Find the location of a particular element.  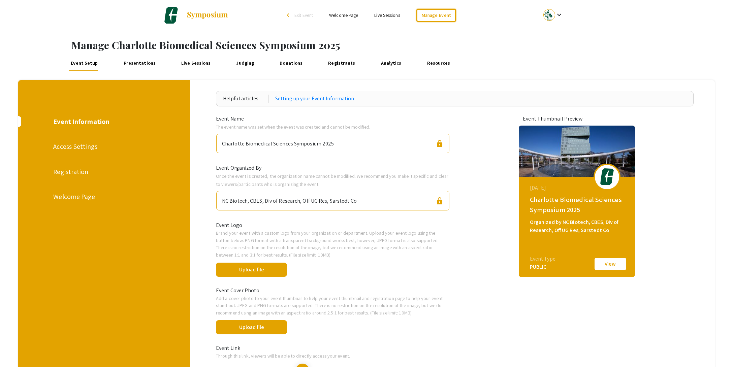

a: Presentations is located at coordinates (139, 63).